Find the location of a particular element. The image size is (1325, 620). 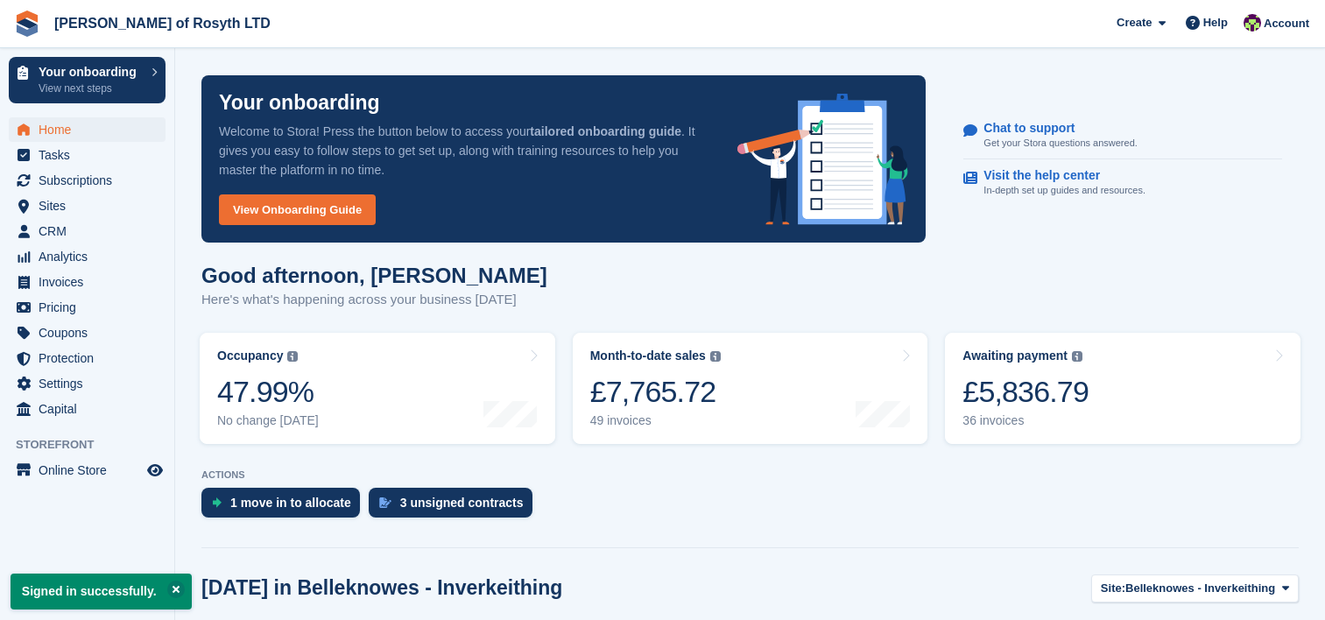

div: Awaiting payment is located at coordinates (1015, 356).